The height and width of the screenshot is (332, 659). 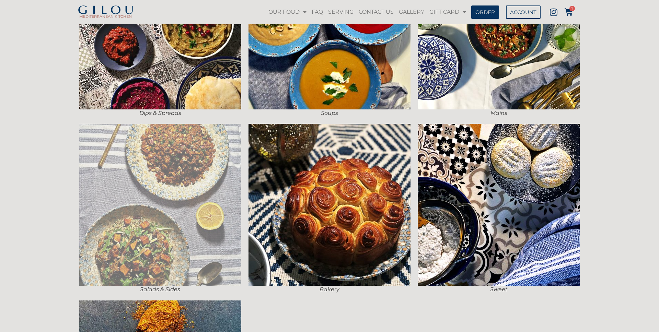 I want to click on nav: Menu, so click(x=367, y=12).